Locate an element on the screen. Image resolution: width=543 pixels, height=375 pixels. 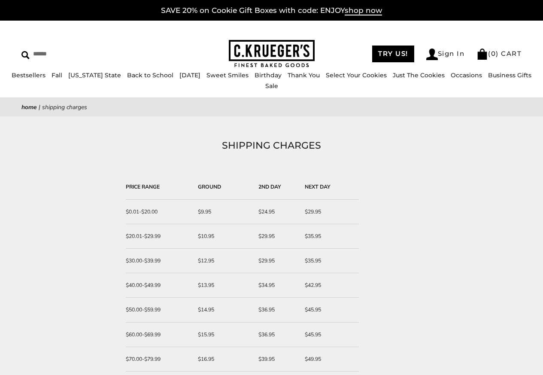
img: Account is located at coordinates (432, 54).